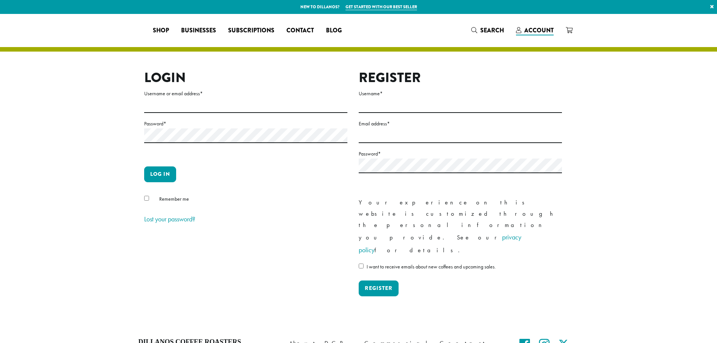  What do you see at coordinates (539, 30) in the screenshot?
I see `span: Account` at bounding box center [539, 30].